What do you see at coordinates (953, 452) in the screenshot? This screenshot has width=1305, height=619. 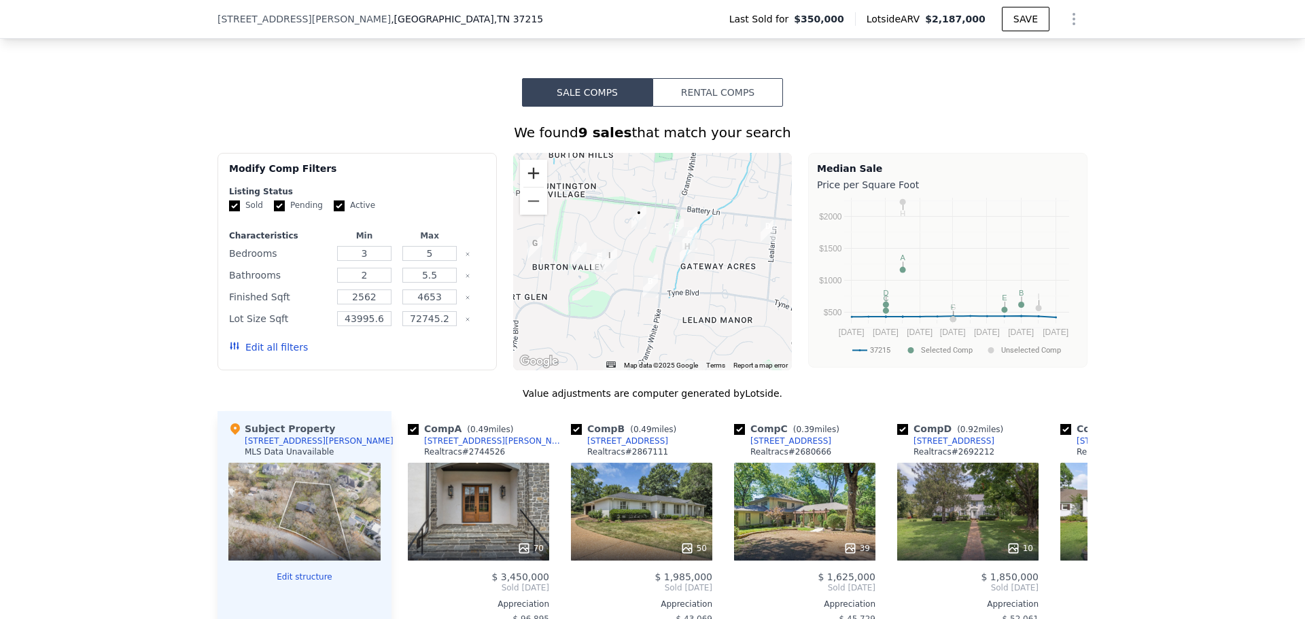 I see `div: Realtracs # 2692212` at bounding box center [953, 452].